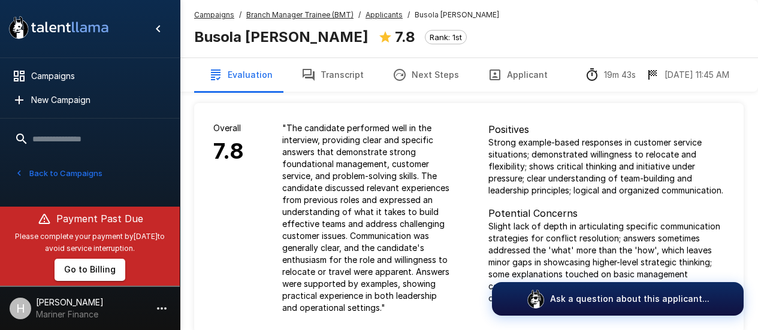 This screenshot has height=330, width=758. Describe the element at coordinates (630, 299) in the screenshot. I see `p: Ask a question about this applicant...` at that location.